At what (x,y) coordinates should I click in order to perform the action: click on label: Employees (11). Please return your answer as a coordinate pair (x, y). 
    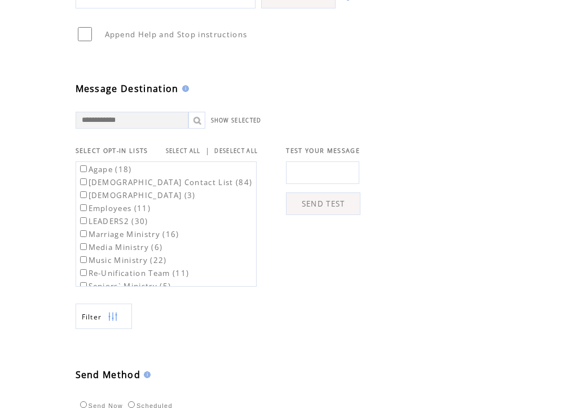
    Looking at the image, I should click on (114, 208).